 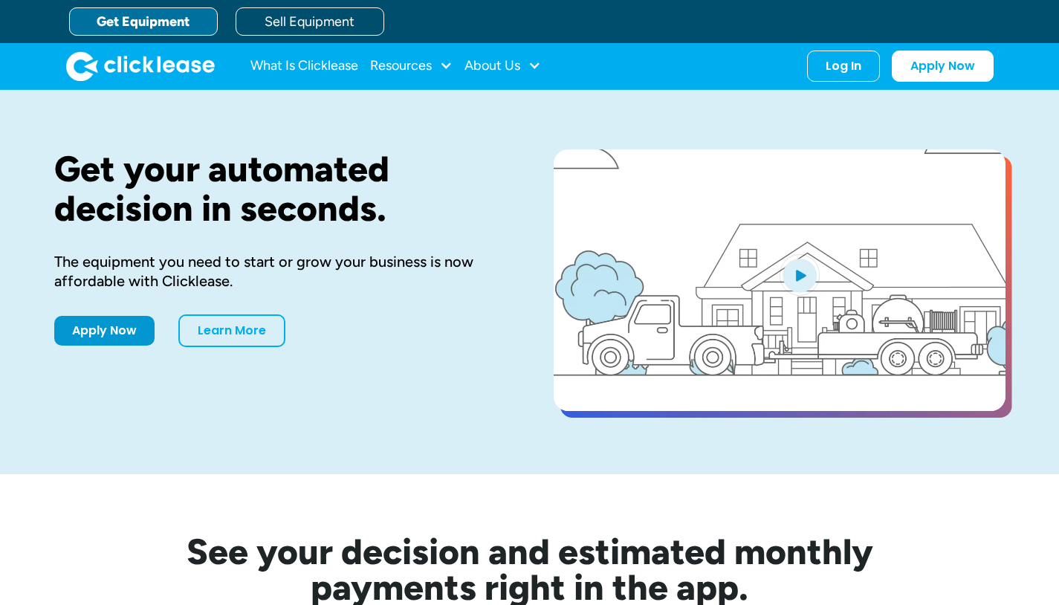 What do you see at coordinates (530, 569) in the screenshot?
I see `h2: See your decision and estimated monthly payments right in the app.` at bounding box center [530, 569].